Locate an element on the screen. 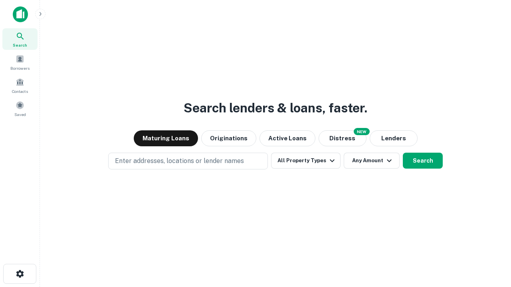  button: All Property Types is located at coordinates (306, 161).